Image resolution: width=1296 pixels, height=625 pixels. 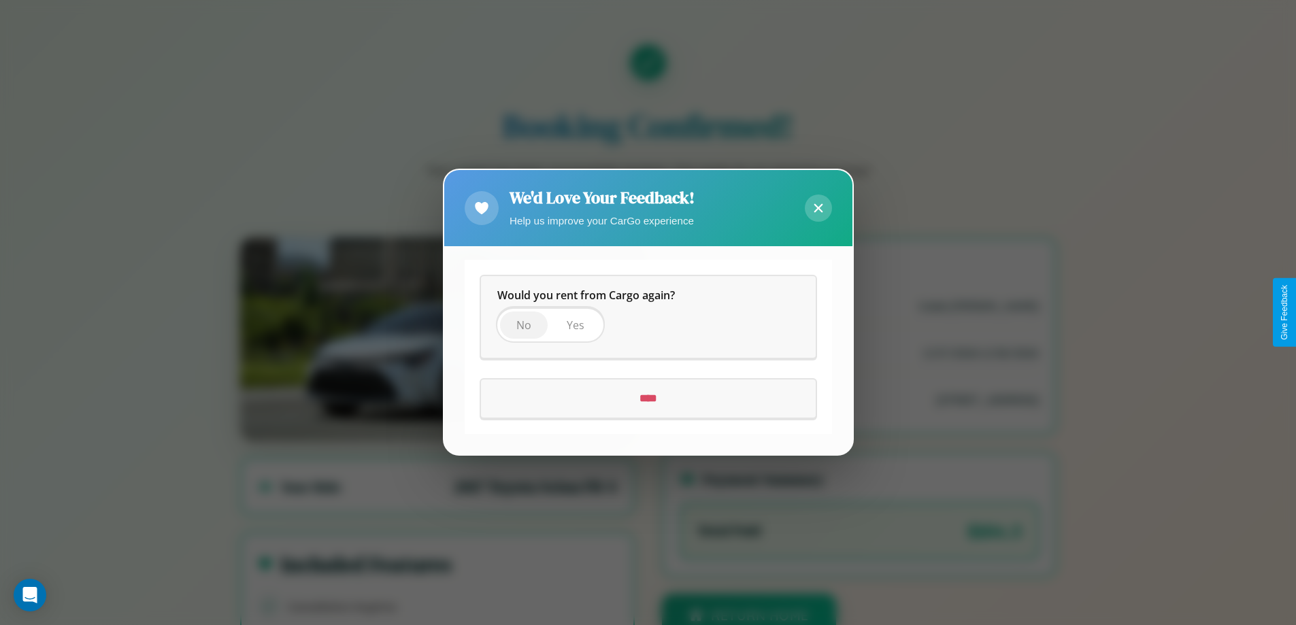 I want to click on div: Give Feedback, so click(x=1285, y=312).